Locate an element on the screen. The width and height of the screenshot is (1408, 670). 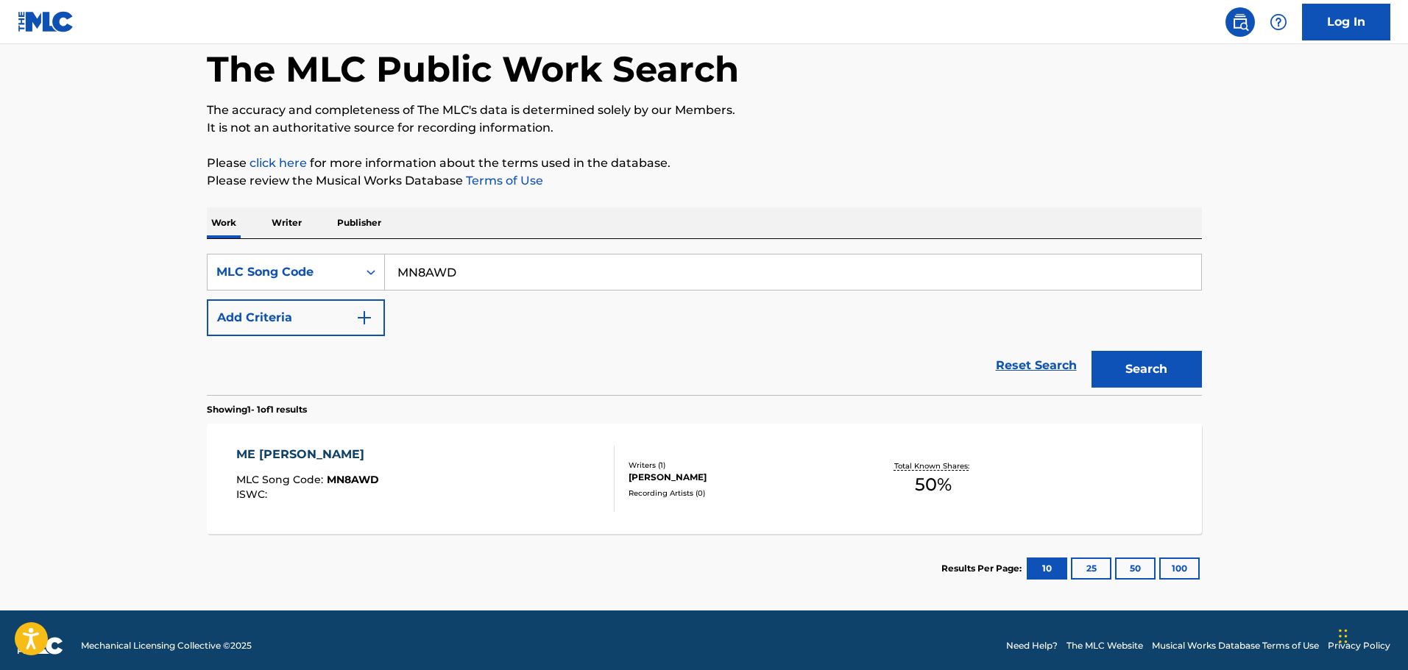
div: MLC Song Code is located at coordinates (283, 272).